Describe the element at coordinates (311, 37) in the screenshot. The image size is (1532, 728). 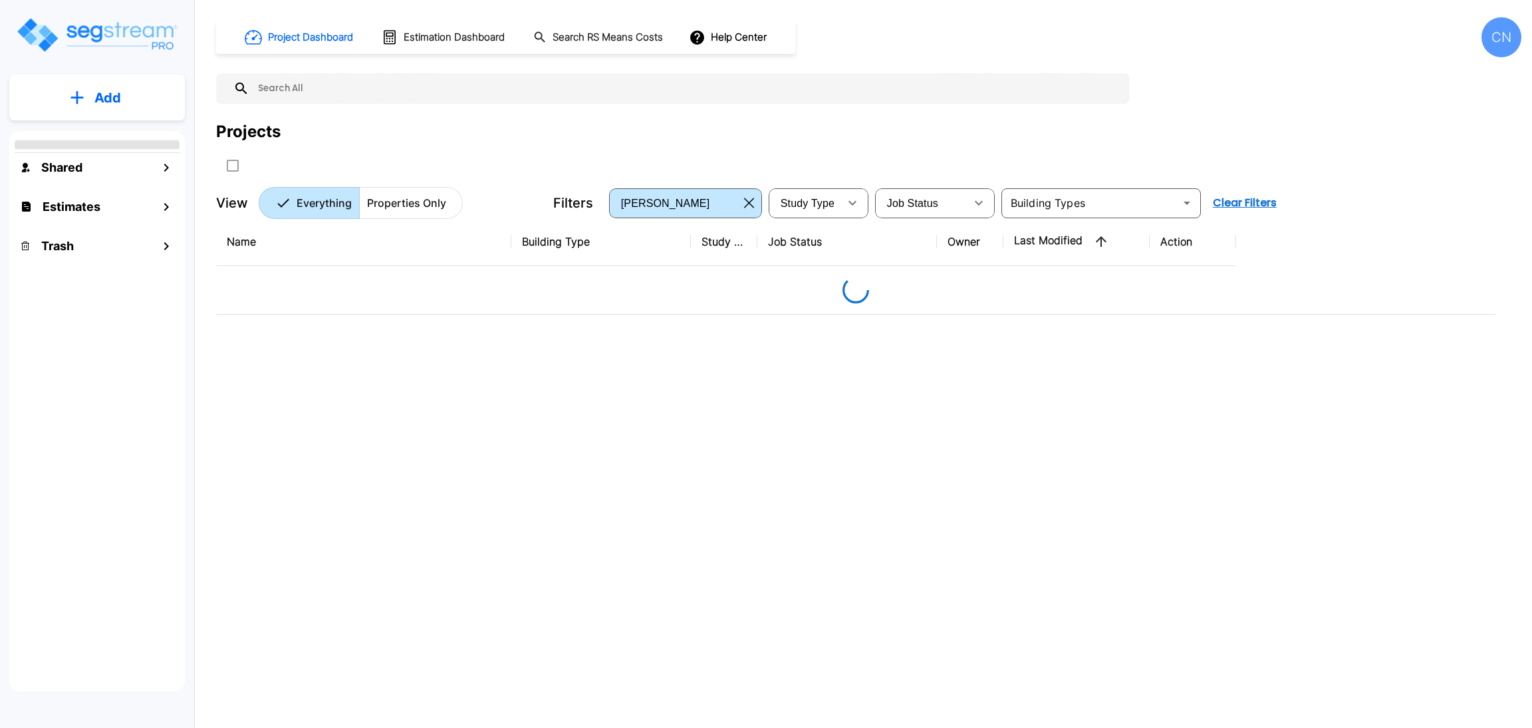
I see `h1: Project Dashboard` at that location.